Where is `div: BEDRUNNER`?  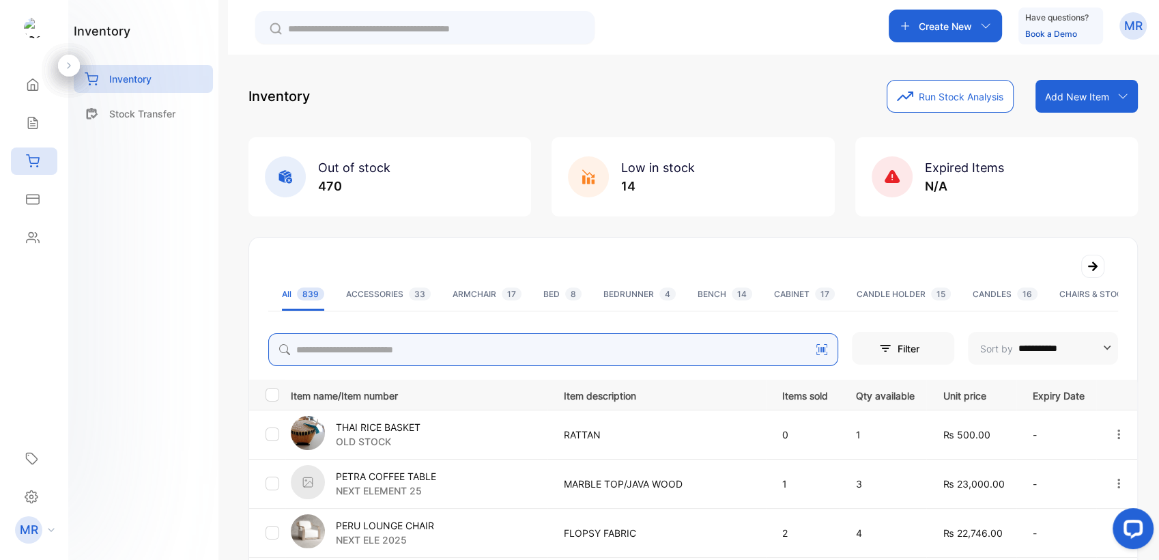
div: BEDRUNNER is located at coordinates (640, 294).